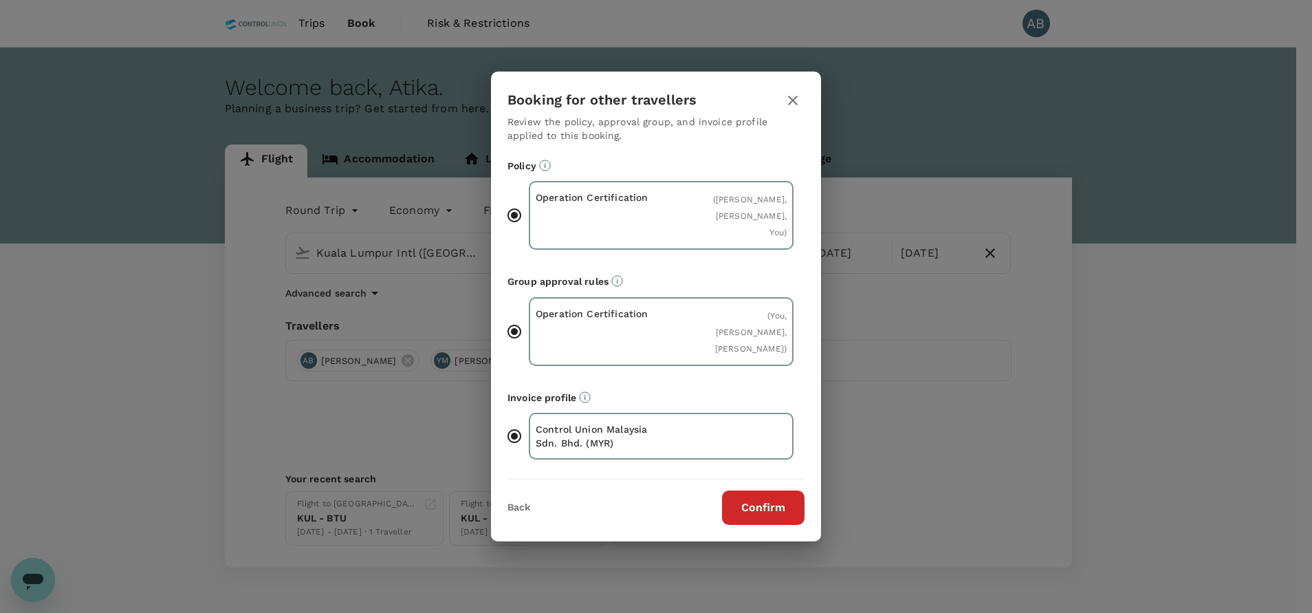  Describe the element at coordinates (585, 397) in the screenshot. I see `svg: The payment currency and company information are based on the selected invoice profile.` at that location.